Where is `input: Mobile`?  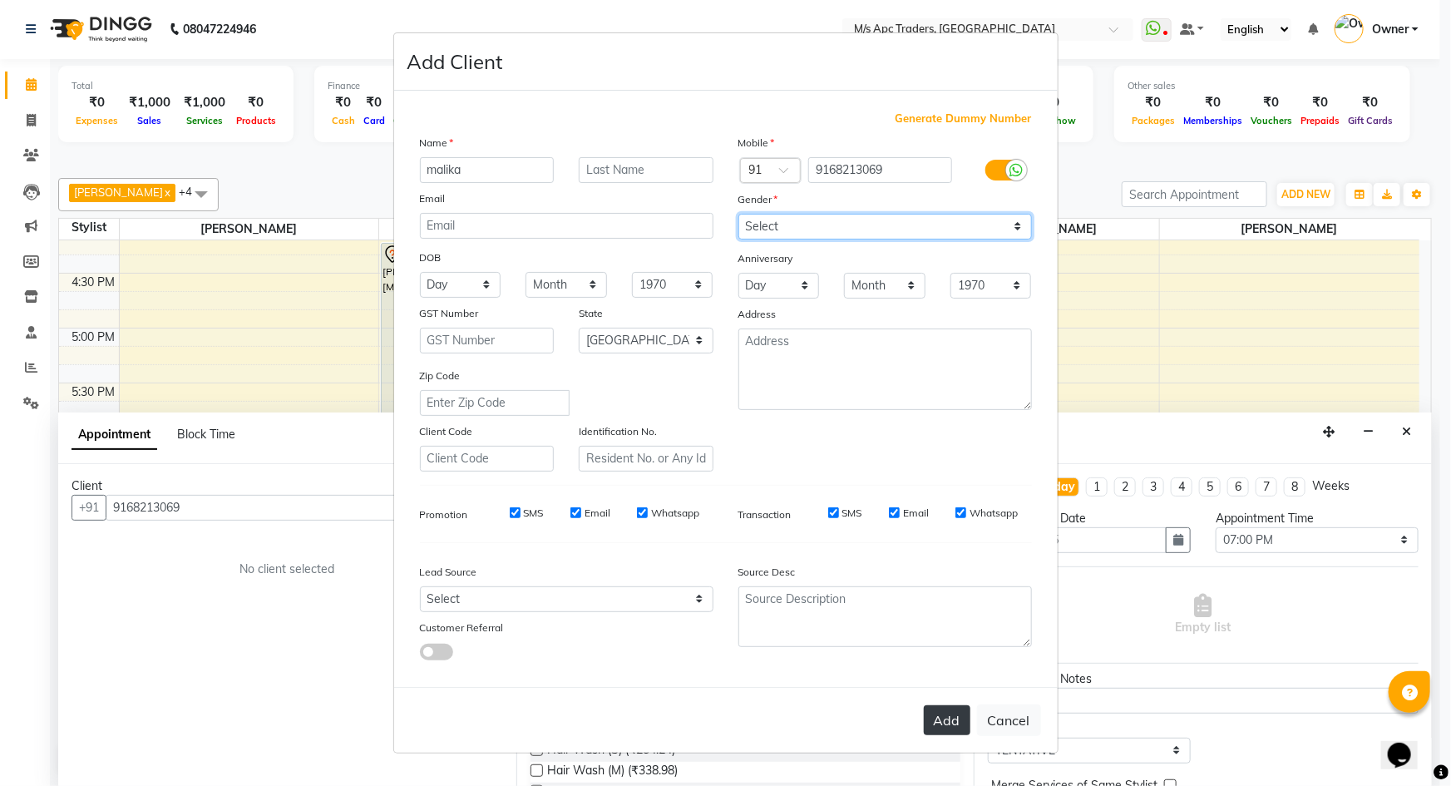 input: Mobile is located at coordinates (880, 170).